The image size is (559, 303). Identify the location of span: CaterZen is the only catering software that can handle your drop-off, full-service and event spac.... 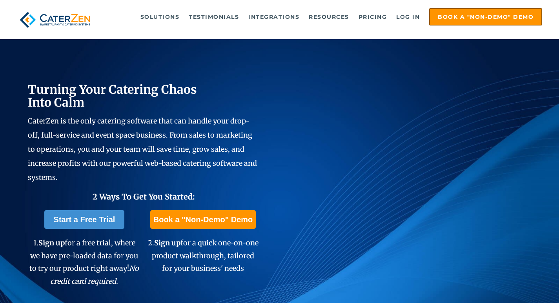
(142, 149).